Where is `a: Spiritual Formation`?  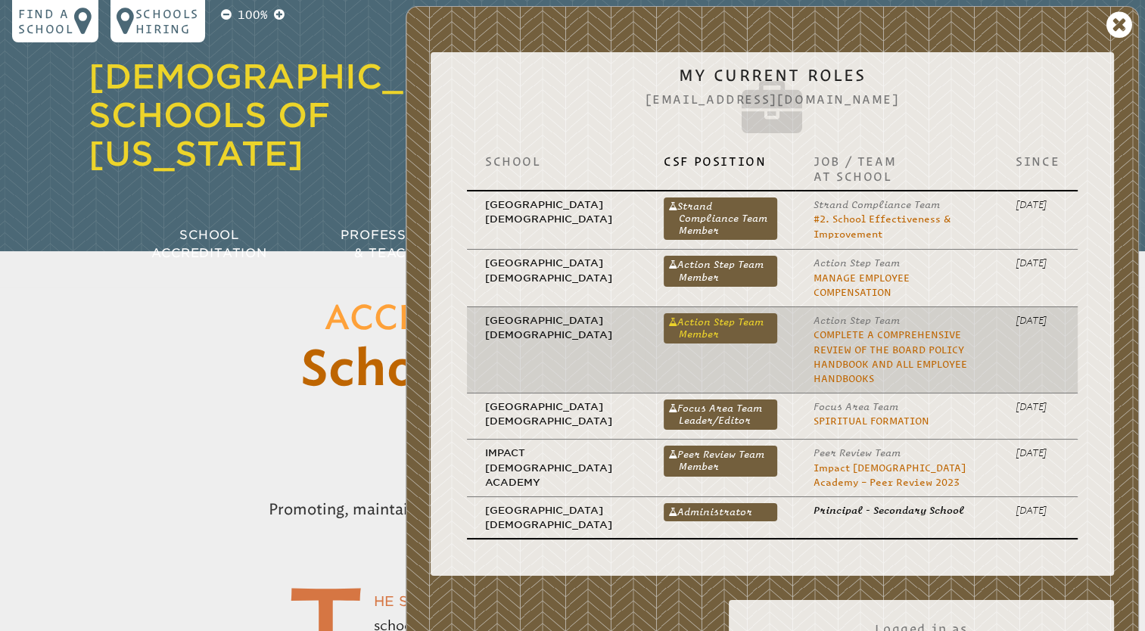
a: Spiritual Formation is located at coordinates (871, 421).